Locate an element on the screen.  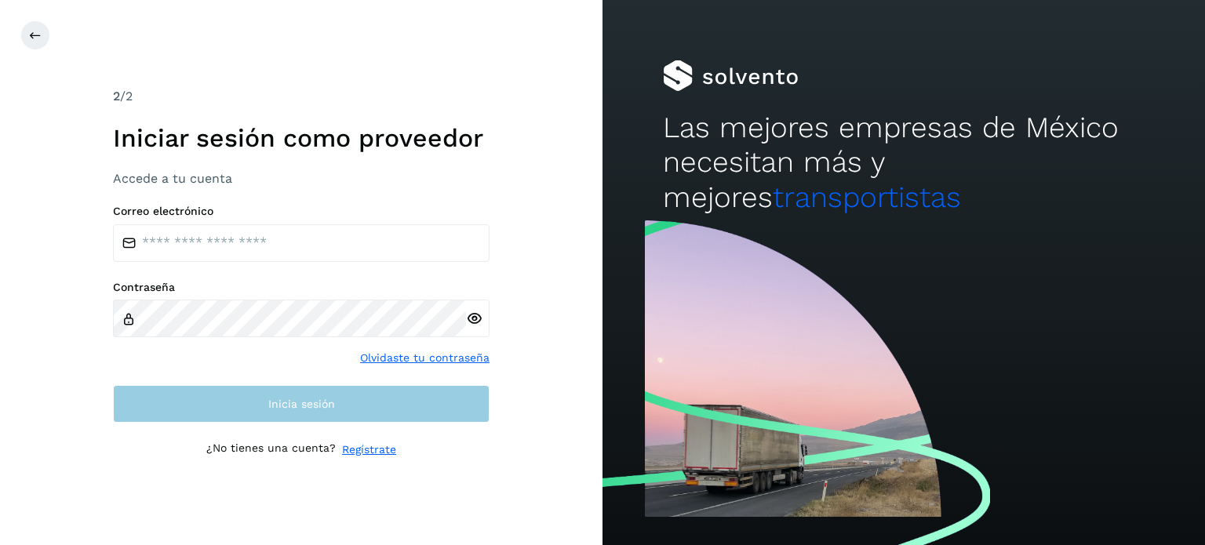
p: ¿No tienes una cuenta? is located at coordinates (271, 449).